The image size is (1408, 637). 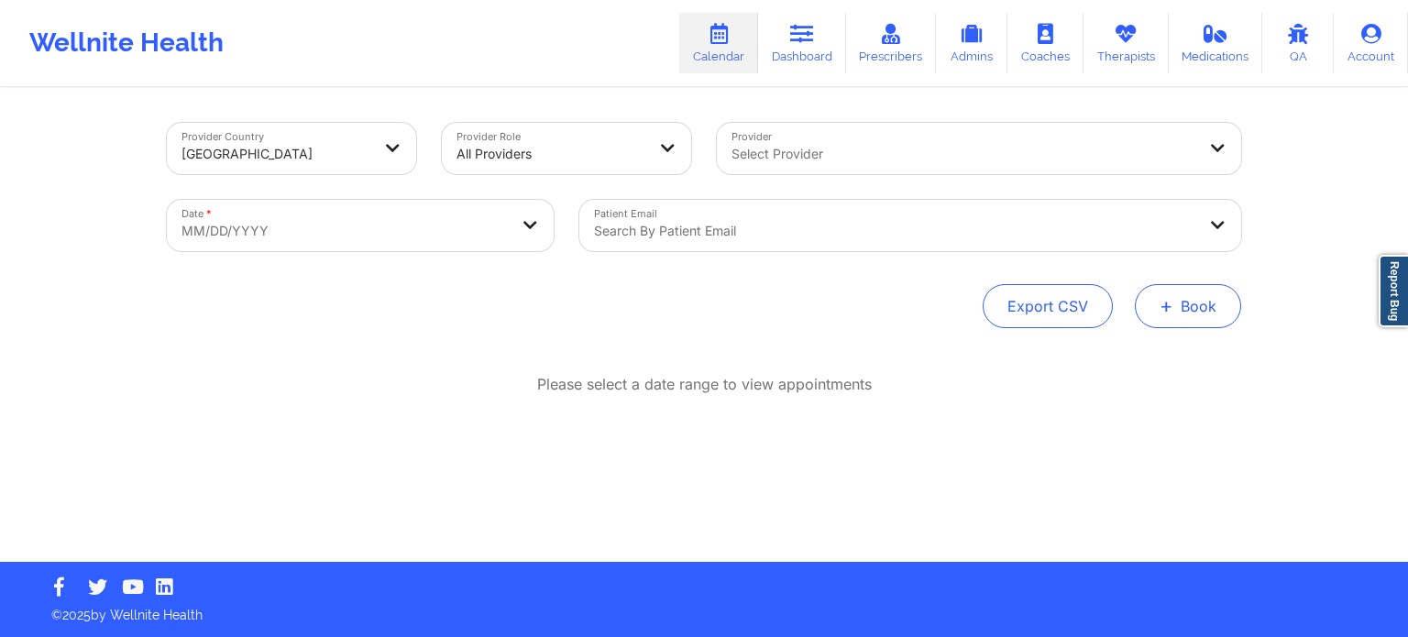 I want to click on a: Admins, so click(x=971, y=43).